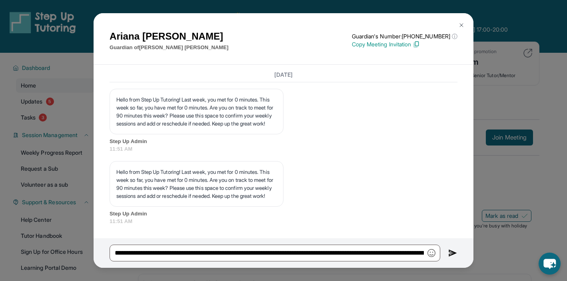 This screenshot has width=567, height=281. I want to click on p: Copy Meeting Invitation, so click(404, 44).